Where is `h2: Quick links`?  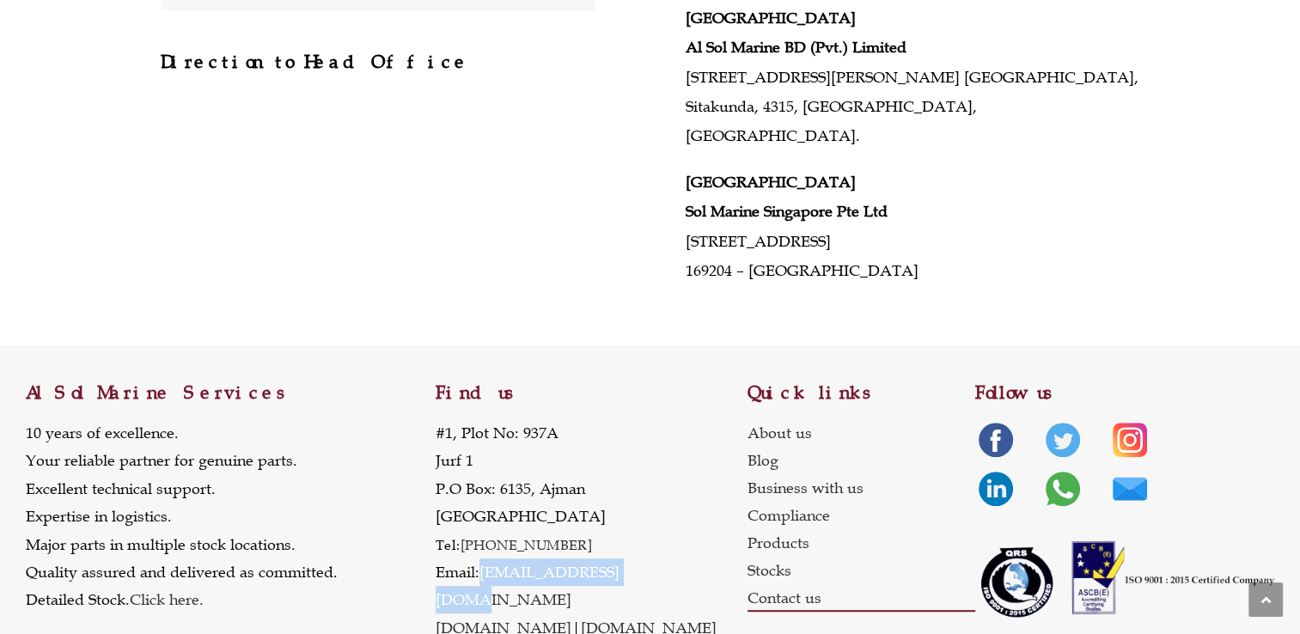 h2: Quick links is located at coordinates (861, 393).